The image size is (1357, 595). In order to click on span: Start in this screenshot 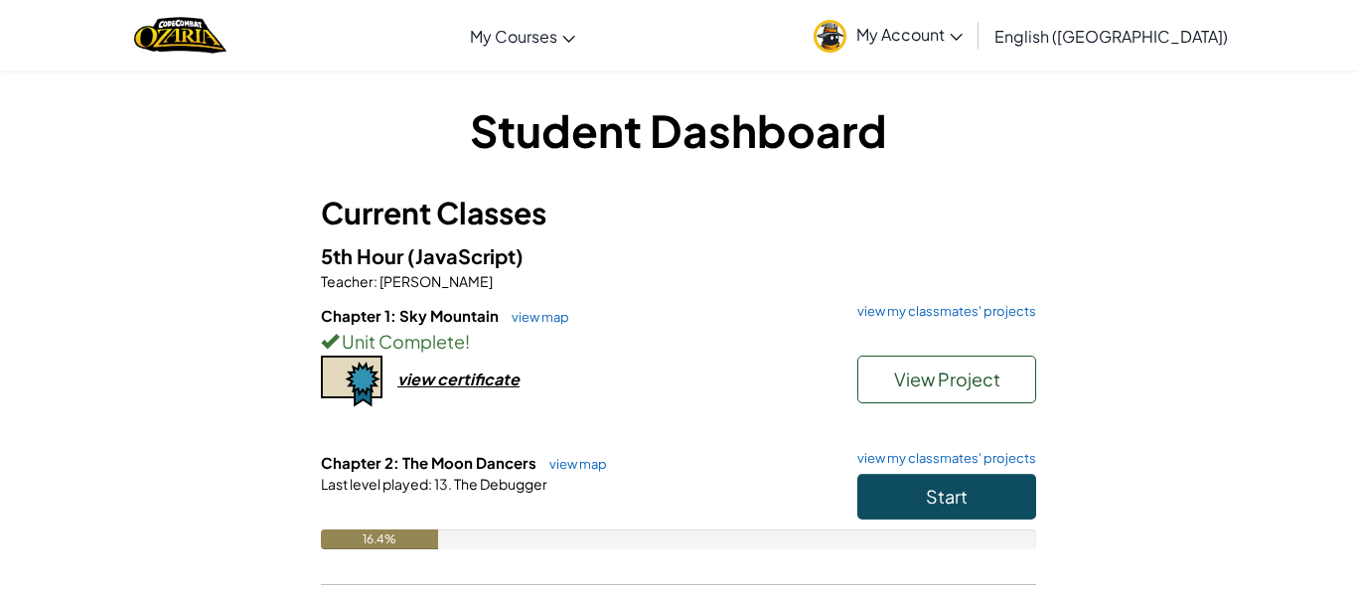, I will do `click(947, 496)`.